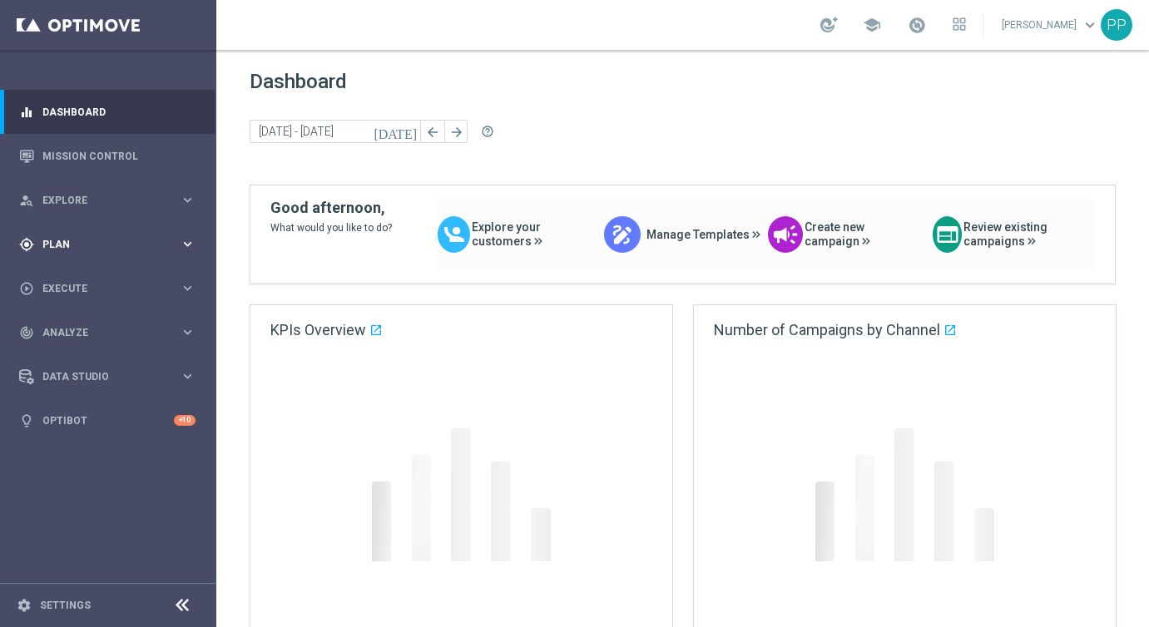 This screenshot has width=1149, height=627. I want to click on button: lightbulb Optibot +10, so click(107, 421).